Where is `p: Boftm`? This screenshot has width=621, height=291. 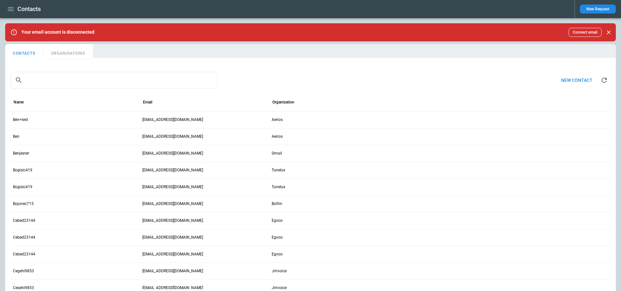
p: Boftm is located at coordinates (277, 204).